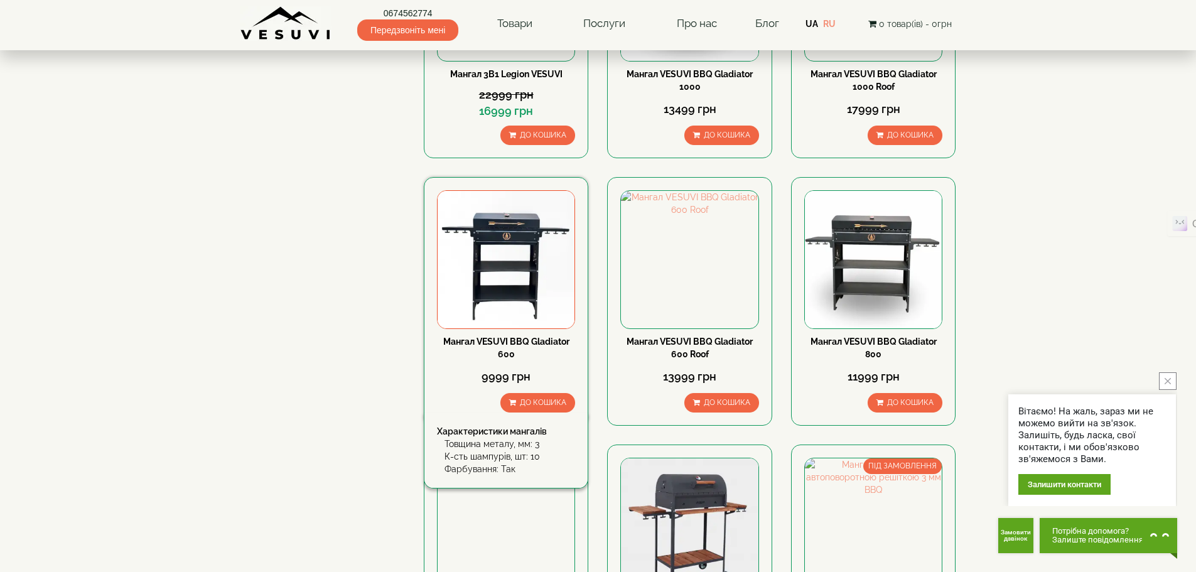 The image size is (1196, 572). Describe the element at coordinates (1091, 435) in the screenshot. I see `div: Вітаємо! На жаль, зараз ми не можемо вийти на зв'язок. Залишіть, будь ласка, свої контакти, і ми ...` at that location.